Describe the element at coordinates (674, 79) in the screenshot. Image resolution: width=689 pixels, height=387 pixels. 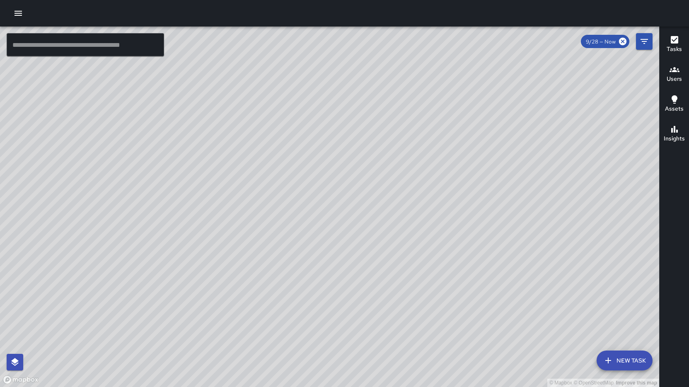
I see `h6: Users` at that location.